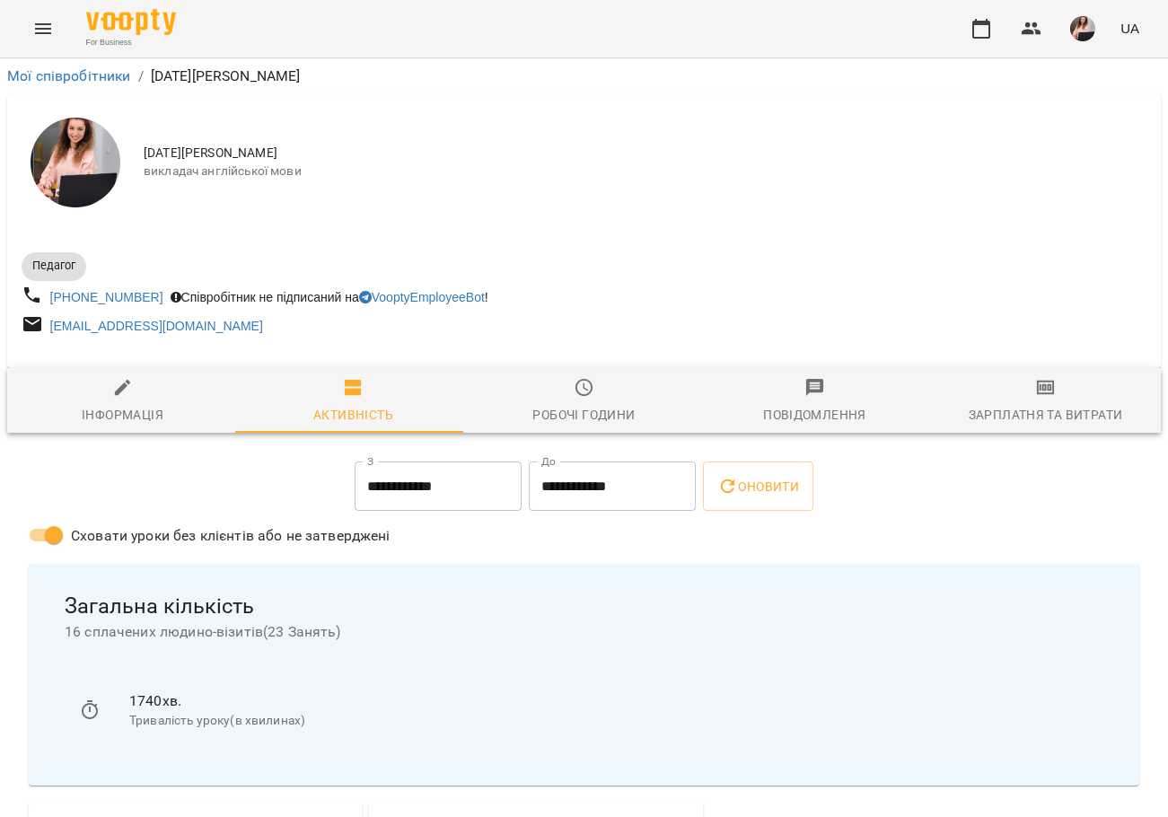  I want to click on div: Робочі години, so click(584, 415).